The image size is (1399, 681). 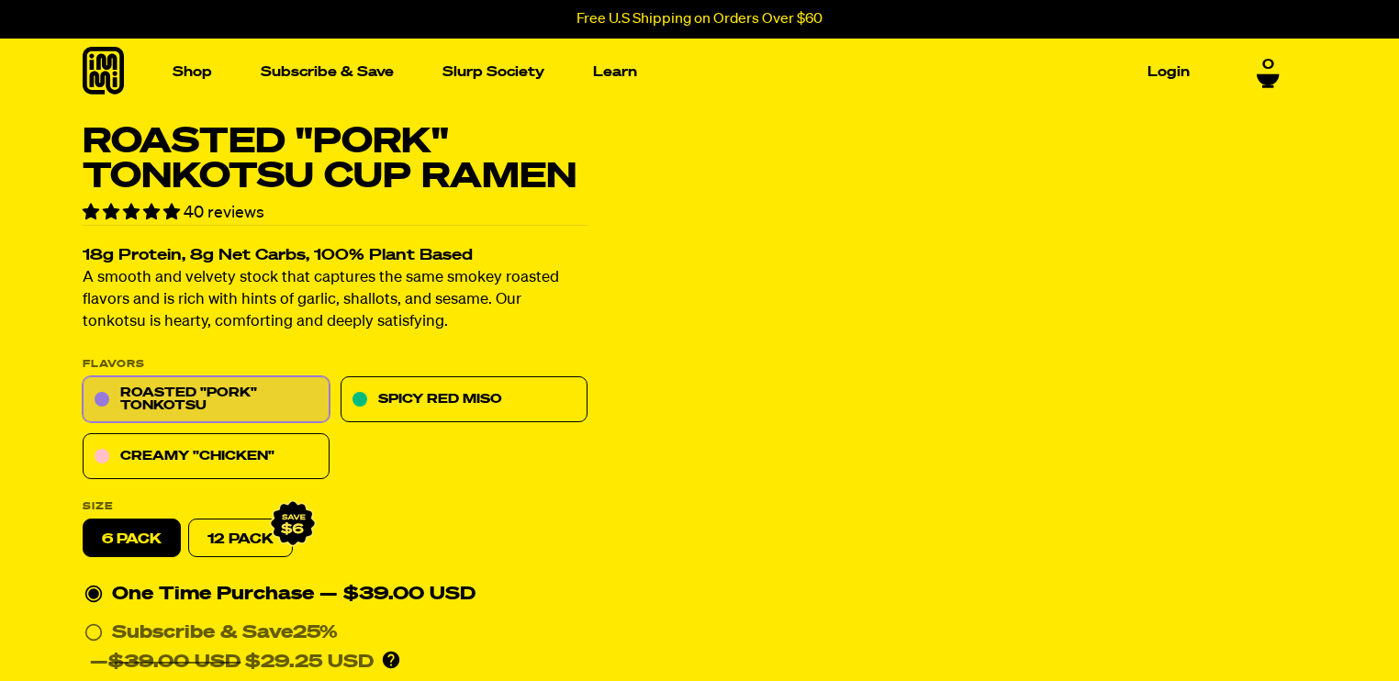 I want to click on span: 0, so click(x=1267, y=64).